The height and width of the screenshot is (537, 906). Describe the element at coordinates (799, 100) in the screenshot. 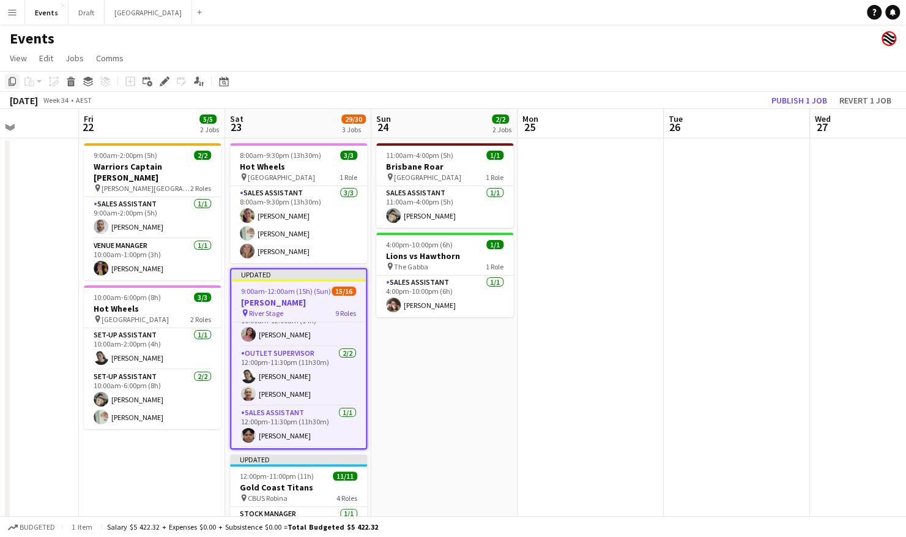

I see `button: Publish 1 job` at that location.